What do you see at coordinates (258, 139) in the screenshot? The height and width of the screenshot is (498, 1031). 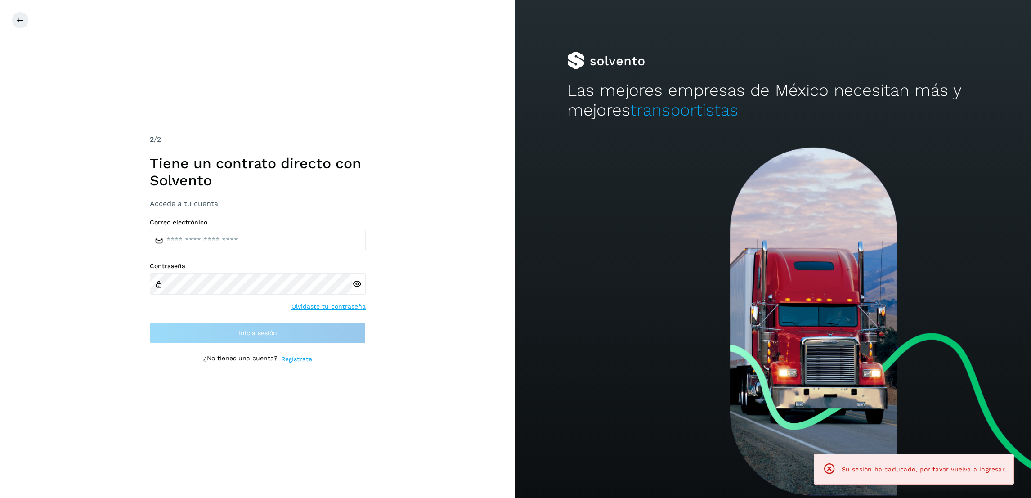 I see `div: /2` at bounding box center [258, 139].